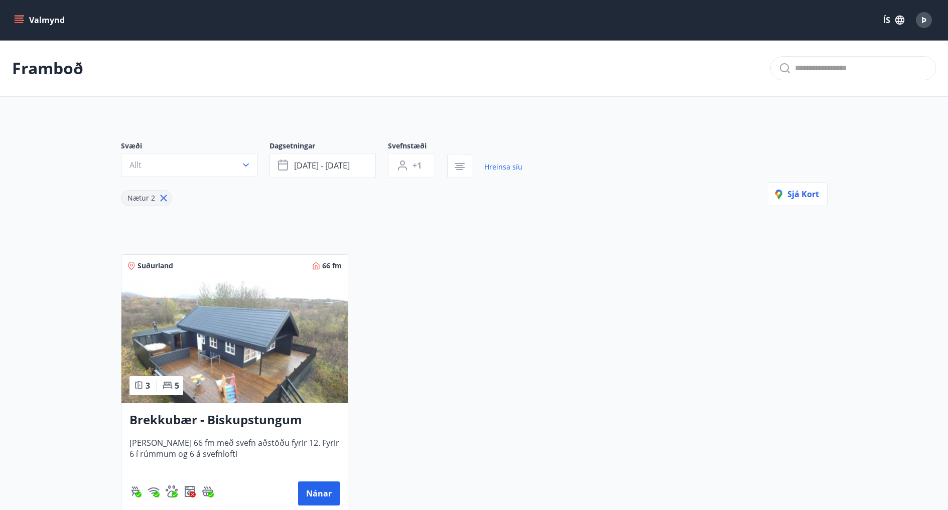  What do you see at coordinates (234, 420) in the screenshot?
I see `h3: Brekkubær - Biskupstungum` at bounding box center [234, 420].